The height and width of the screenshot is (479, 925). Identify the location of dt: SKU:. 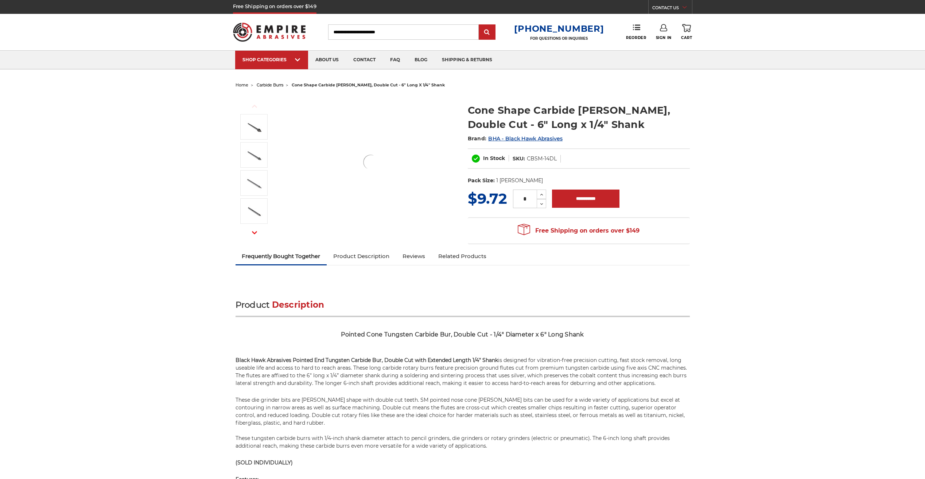
(519, 159).